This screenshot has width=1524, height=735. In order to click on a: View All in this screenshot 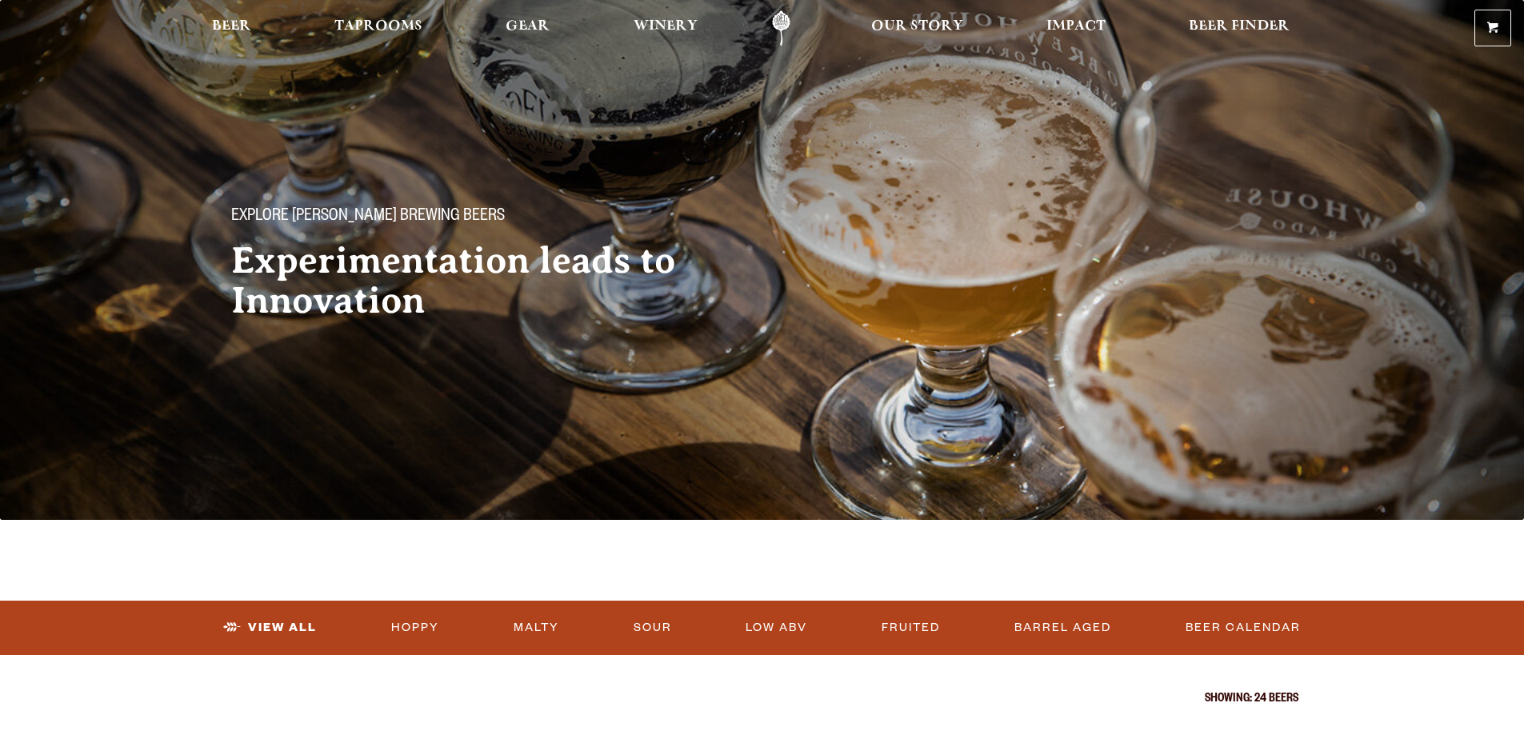, I will do `click(270, 628)`.